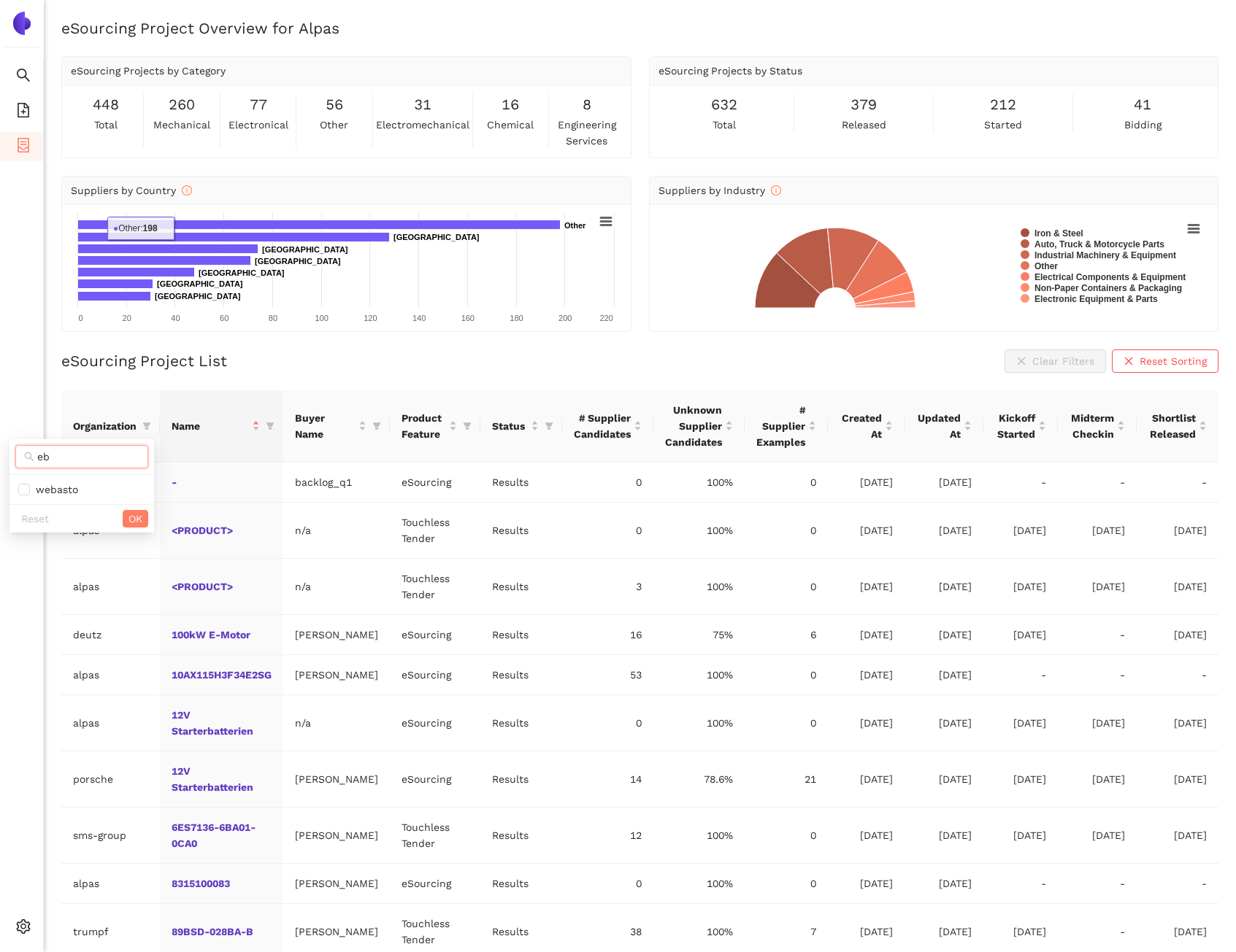  Describe the element at coordinates (720, 190) in the screenshot. I see `span: Suppliers by Industry` at that location.